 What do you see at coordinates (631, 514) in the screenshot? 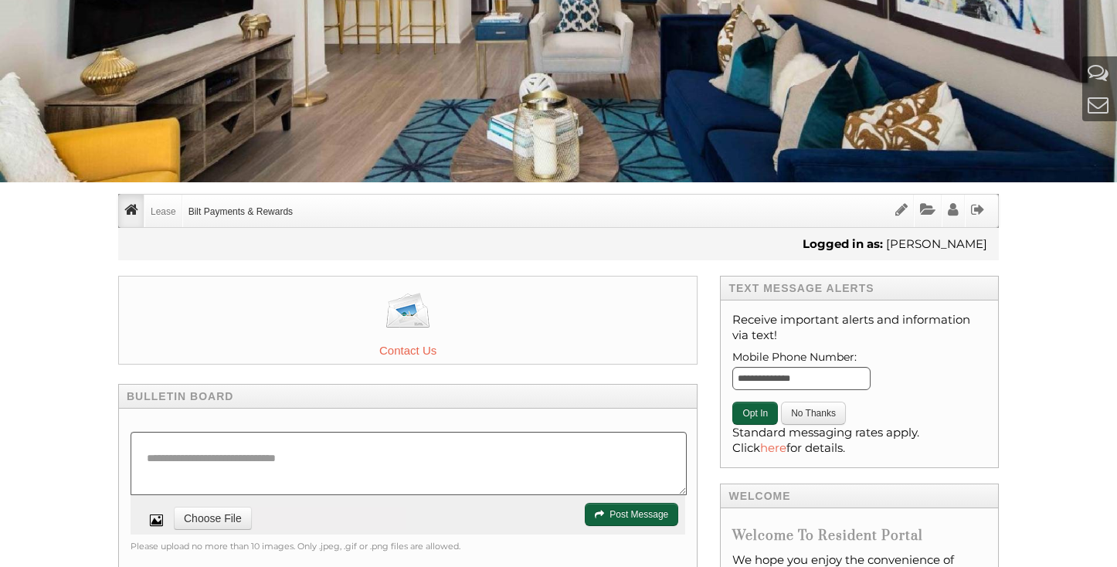
I see `button: Post Message` at bounding box center [631, 514].